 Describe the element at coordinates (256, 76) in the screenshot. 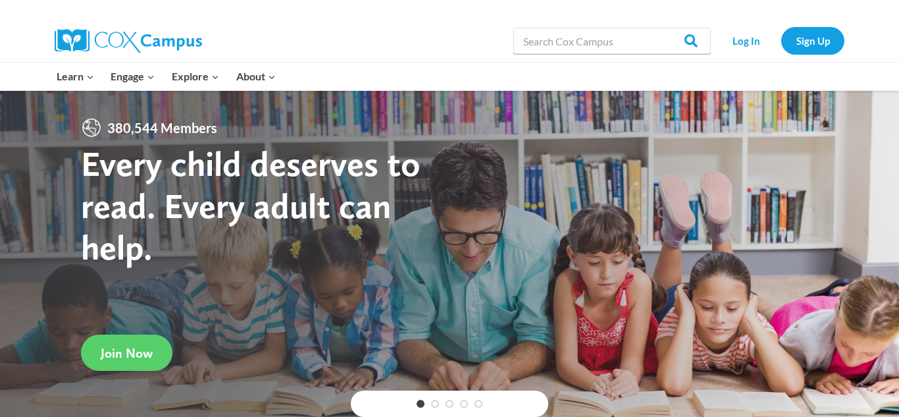

I see `span: About` at that location.